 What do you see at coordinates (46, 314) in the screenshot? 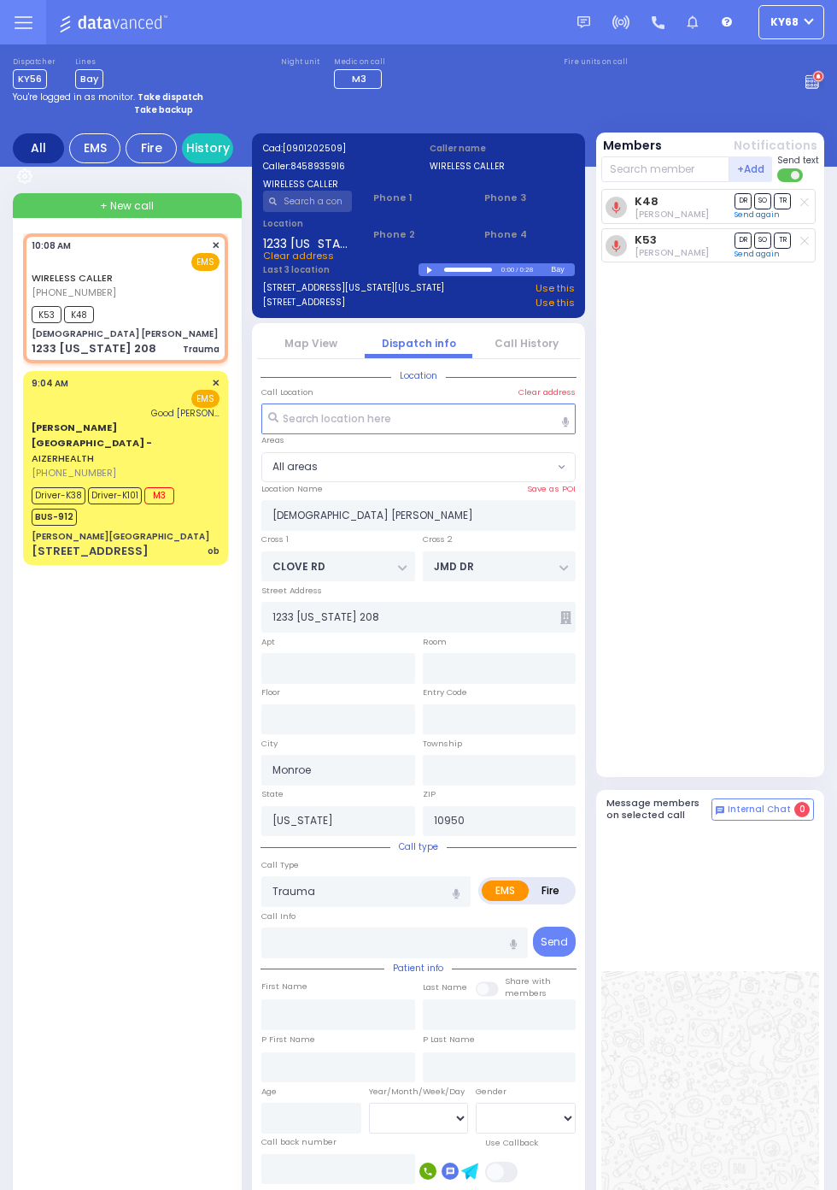
I see `span: K53` at bounding box center [46, 314].